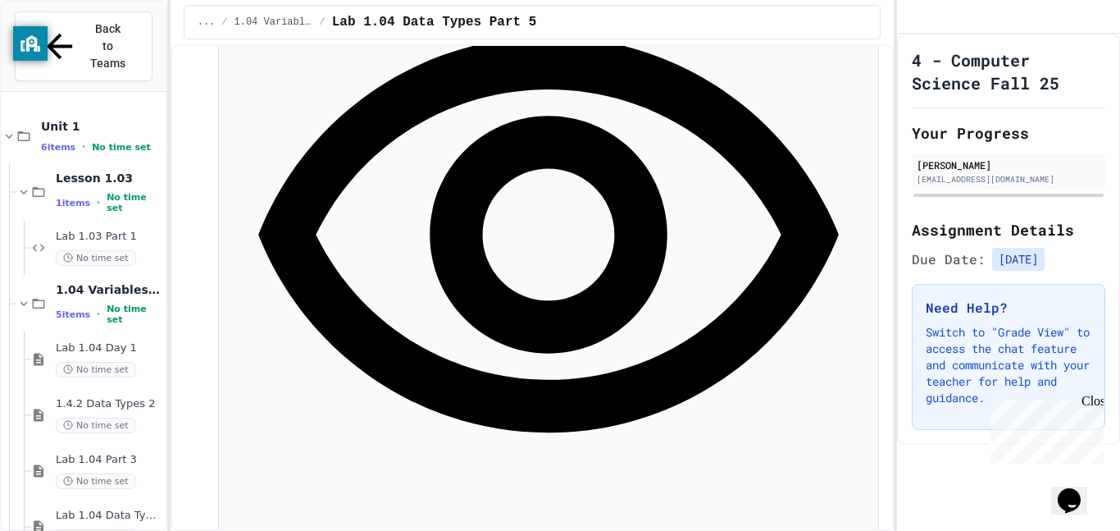  Describe the element at coordinates (30, 43) in the screenshot. I see `button: privacy banner` at that location.